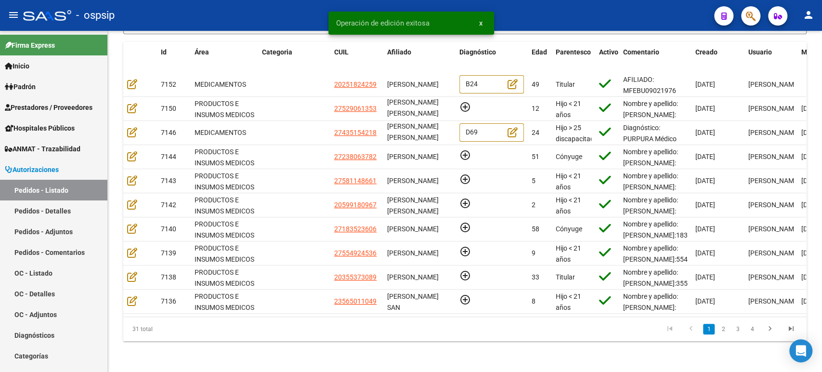 This screenshot has height=372, width=822. What do you see at coordinates (17, 66) in the screenshot?
I see `span: Inicio` at bounding box center [17, 66].